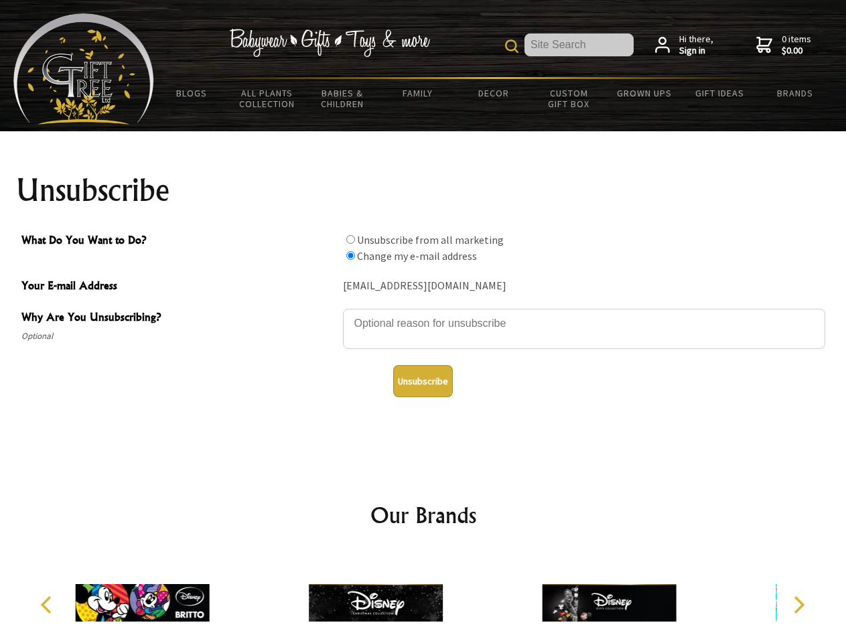  Describe the element at coordinates (579, 45) in the screenshot. I see `input: Site Search` at that location.